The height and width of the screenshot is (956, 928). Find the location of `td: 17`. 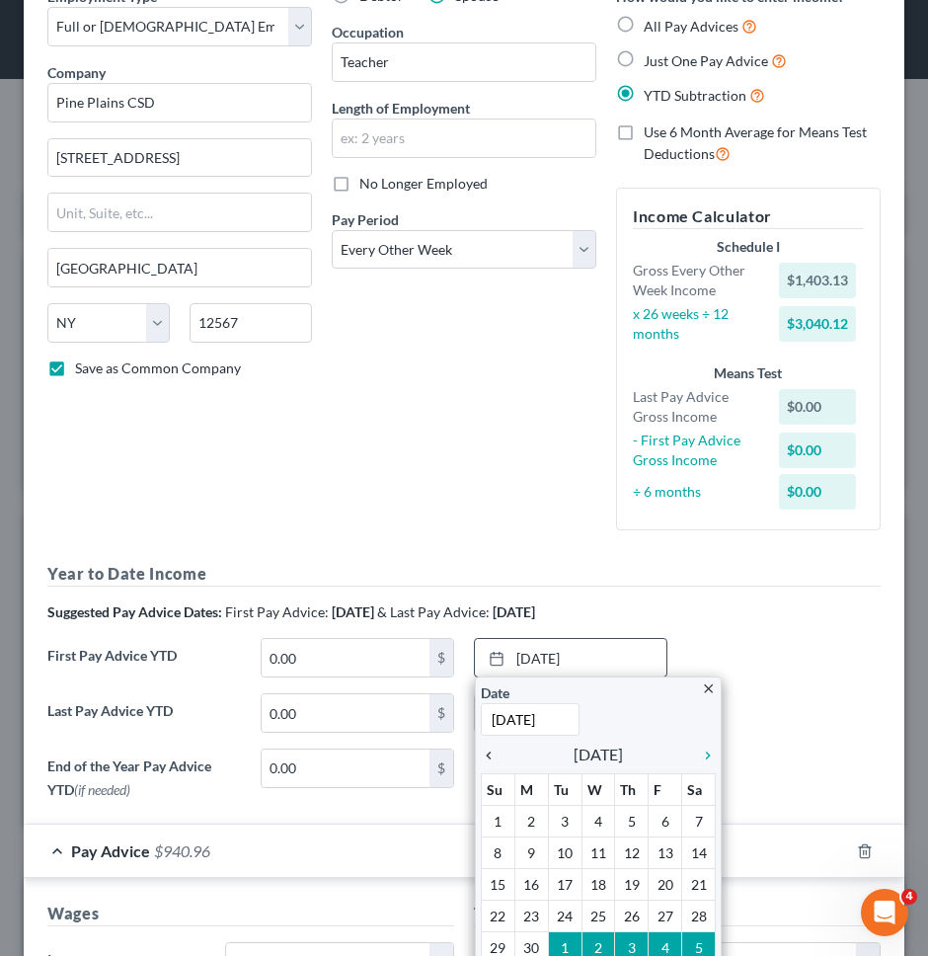

td: 17 is located at coordinates (565, 885).